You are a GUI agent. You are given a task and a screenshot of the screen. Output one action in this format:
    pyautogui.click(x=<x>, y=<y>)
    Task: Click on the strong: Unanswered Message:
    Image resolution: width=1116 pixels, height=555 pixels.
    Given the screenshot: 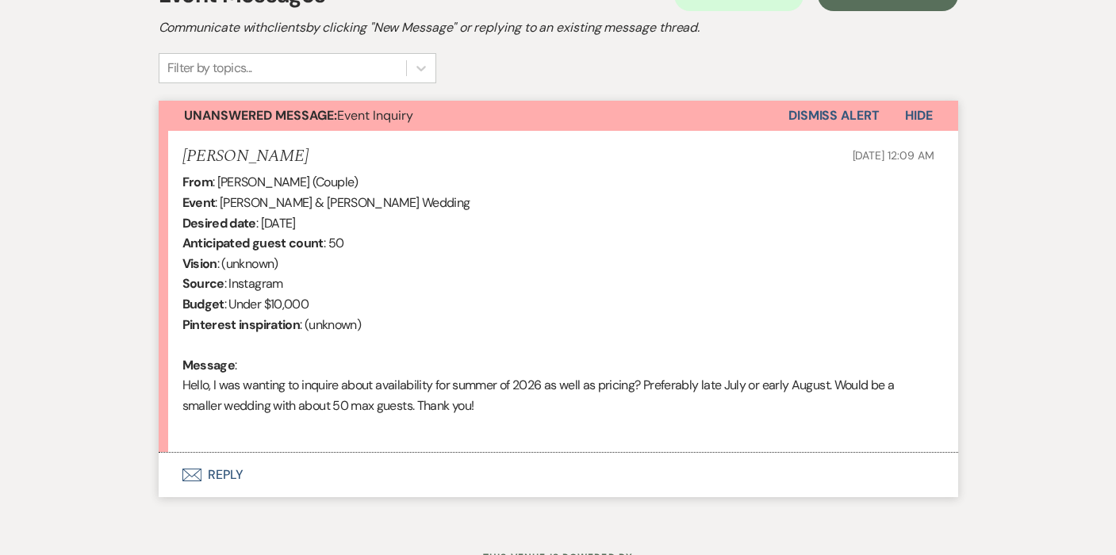 What is the action you would take?
    pyautogui.click(x=260, y=115)
    